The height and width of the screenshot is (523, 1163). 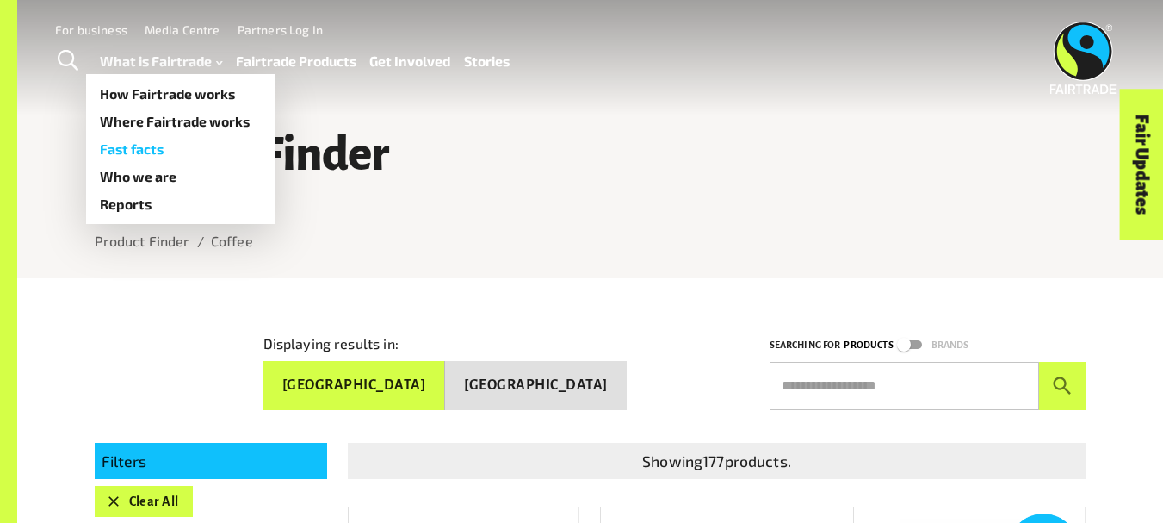 I want to click on p: Products, so click(x=868, y=344).